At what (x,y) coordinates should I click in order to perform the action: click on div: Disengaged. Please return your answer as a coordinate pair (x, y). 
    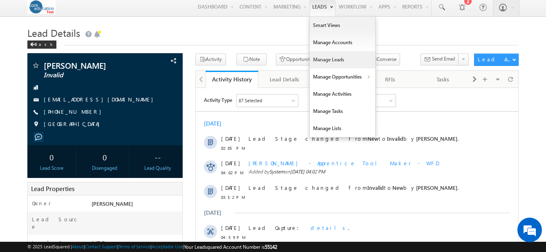
    Looking at the image, I should click on (105, 168).